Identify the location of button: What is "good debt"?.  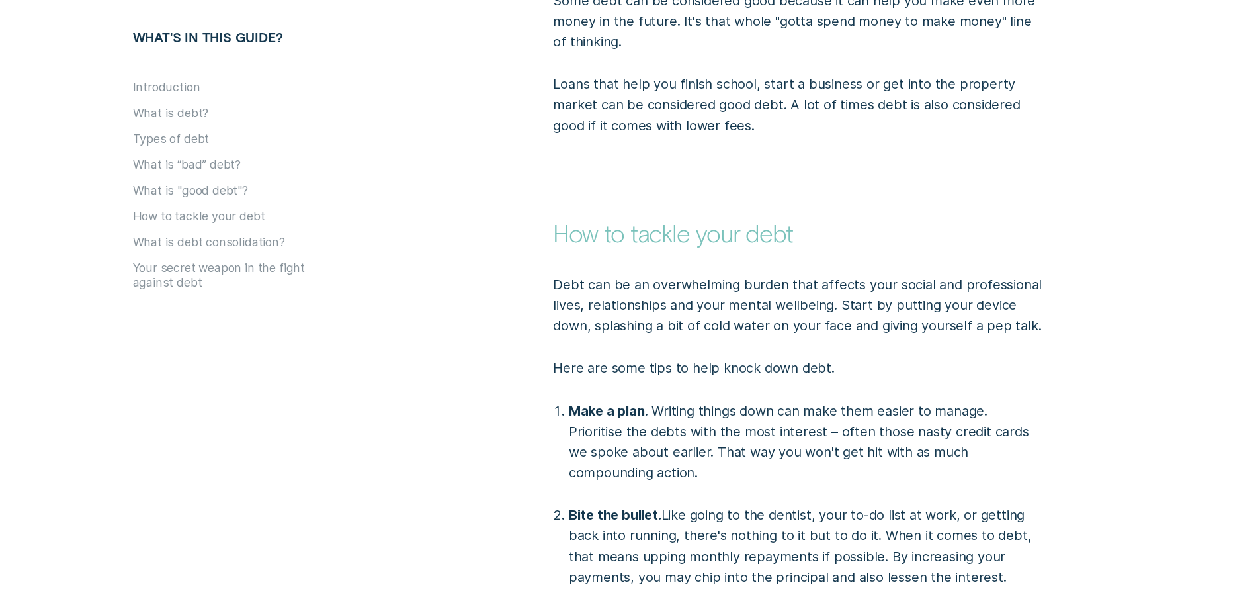
(191, 190).